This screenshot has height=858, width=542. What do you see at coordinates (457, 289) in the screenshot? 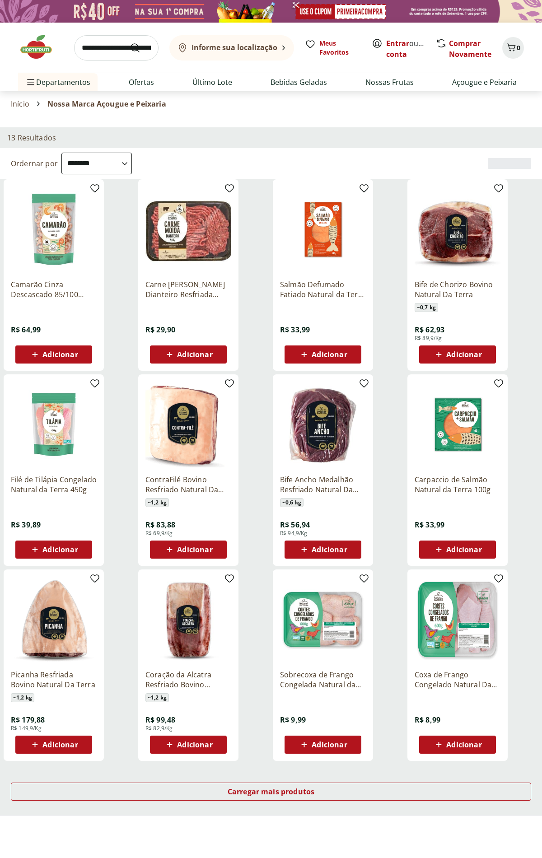
I see `a: Bife de Chorizo Bovino Natural Da Terra` at bounding box center [457, 289].